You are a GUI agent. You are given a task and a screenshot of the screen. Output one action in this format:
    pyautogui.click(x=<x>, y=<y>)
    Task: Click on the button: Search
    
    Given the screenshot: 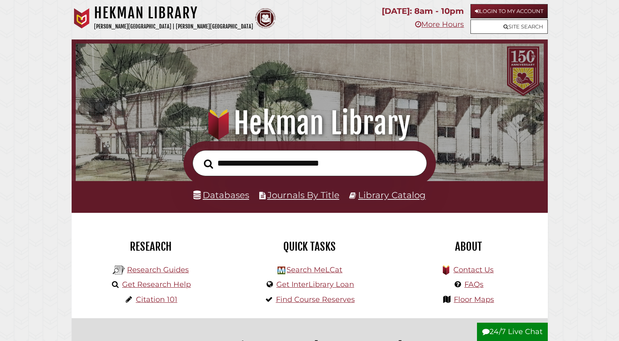 What is the action you would take?
    pyautogui.click(x=208, y=164)
    